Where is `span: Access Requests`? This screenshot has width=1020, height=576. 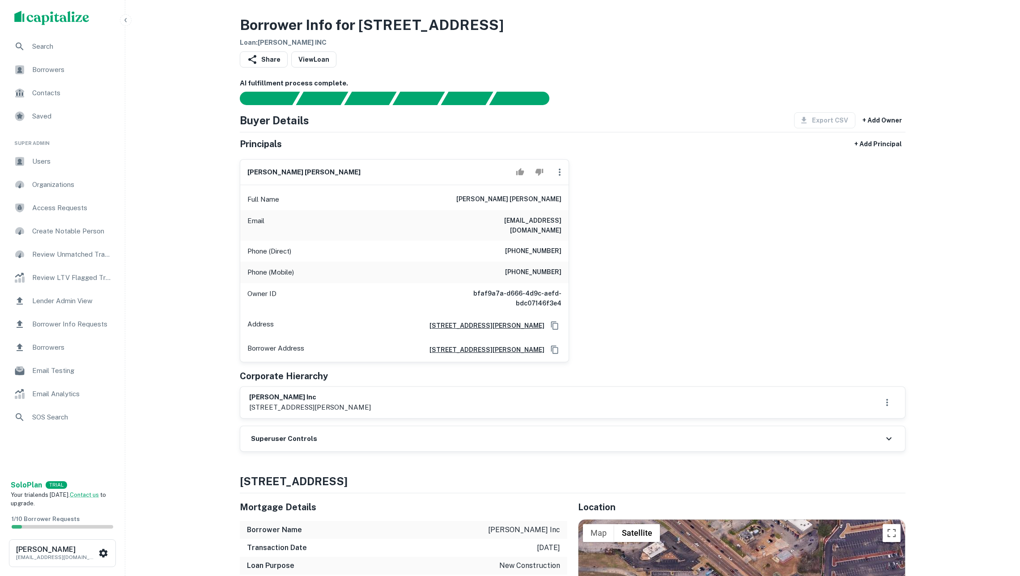
span: Access Requests is located at coordinates (72, 208).